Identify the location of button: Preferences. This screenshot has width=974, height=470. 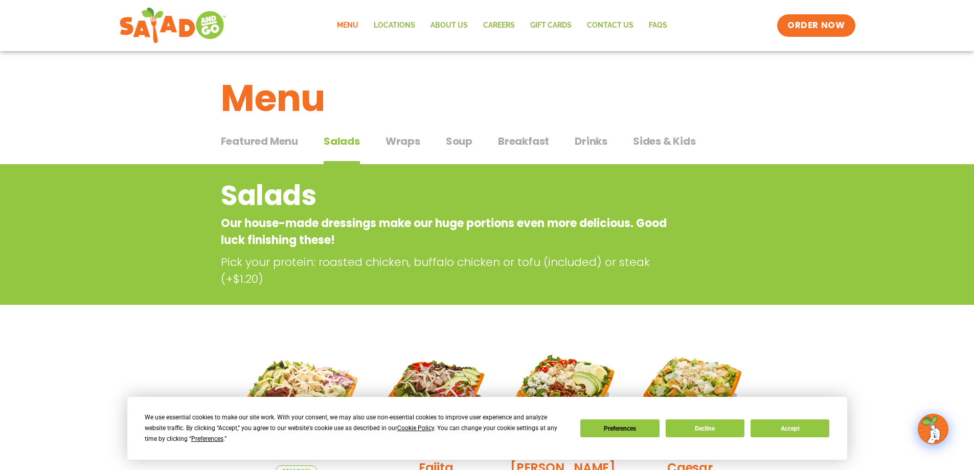
(620, 428).